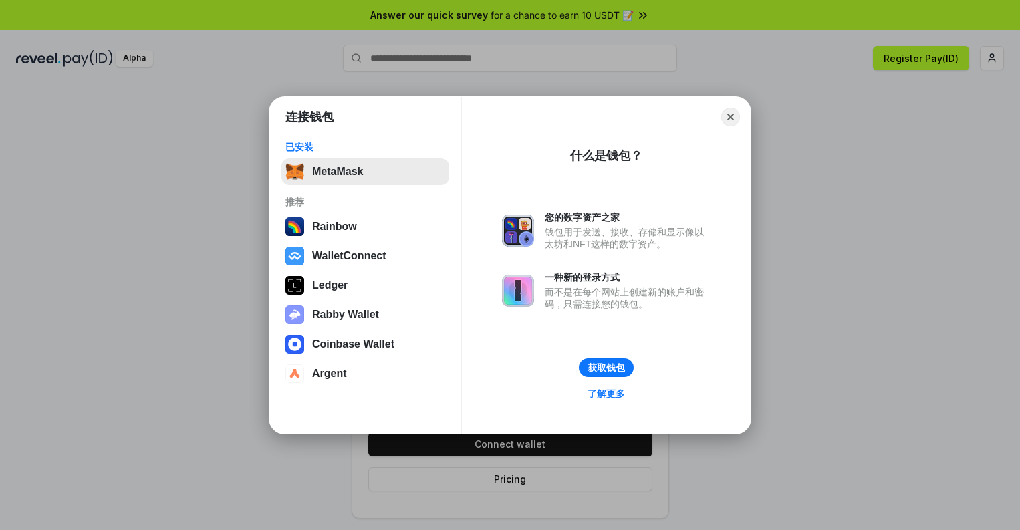  Describe the element at coordinates (365, 315) in the screenshot. I see `button: Rabby Wallet` at that location.